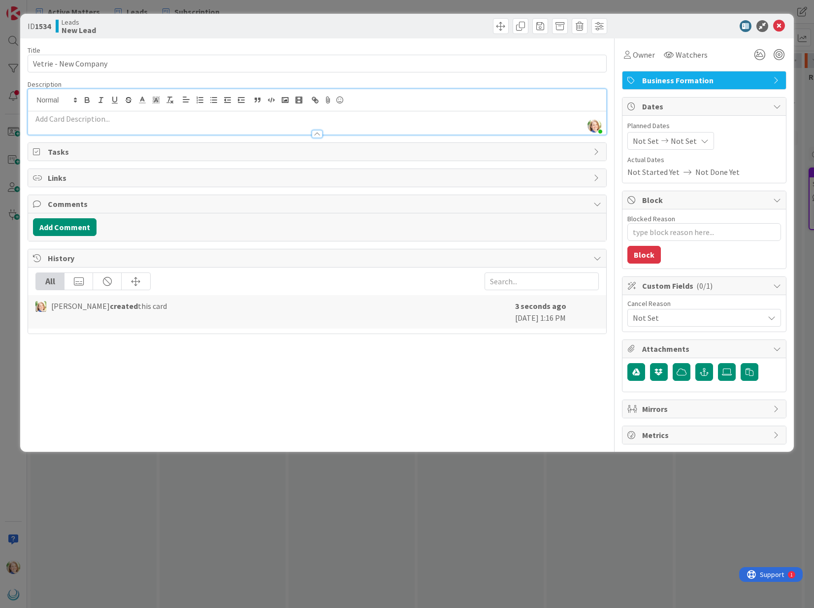 This screenshot has height=608, width=814. What do you see at coordinates (44, 84) in the screenshot?
I see `span: Description` at bounding box center [44, 84].